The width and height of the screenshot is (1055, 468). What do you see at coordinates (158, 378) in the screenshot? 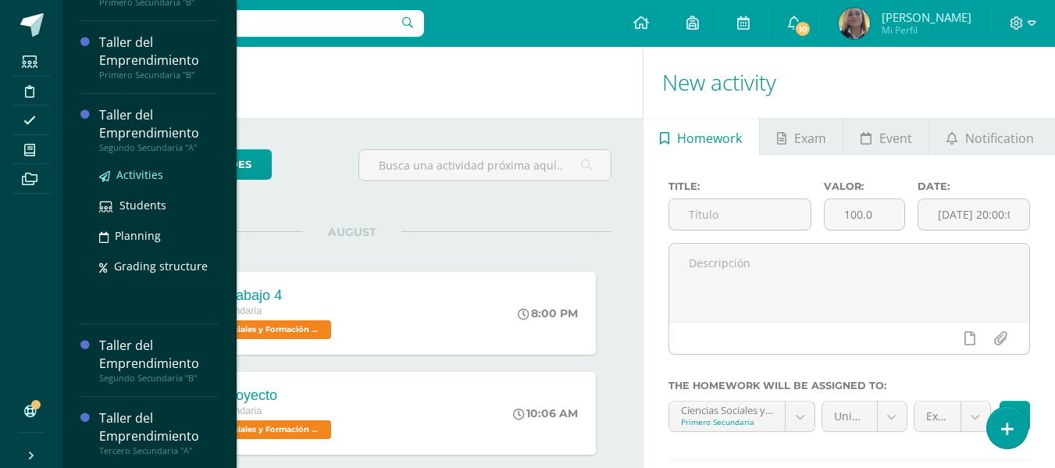
I see `div: Segundo Secundaria "B"` at bounding box center [158, 378].